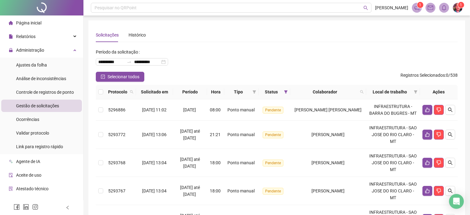  I want to click on span: Administração, so click(30, 50).